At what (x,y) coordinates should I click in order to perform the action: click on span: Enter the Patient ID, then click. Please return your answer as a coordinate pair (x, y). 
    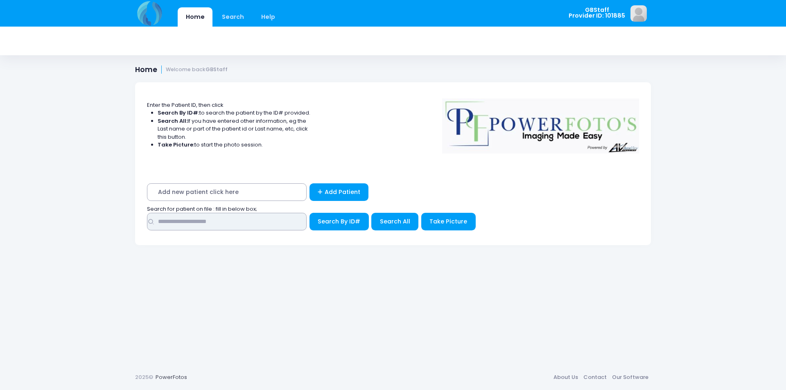
    Looking at the image, I should click on (185, 105).